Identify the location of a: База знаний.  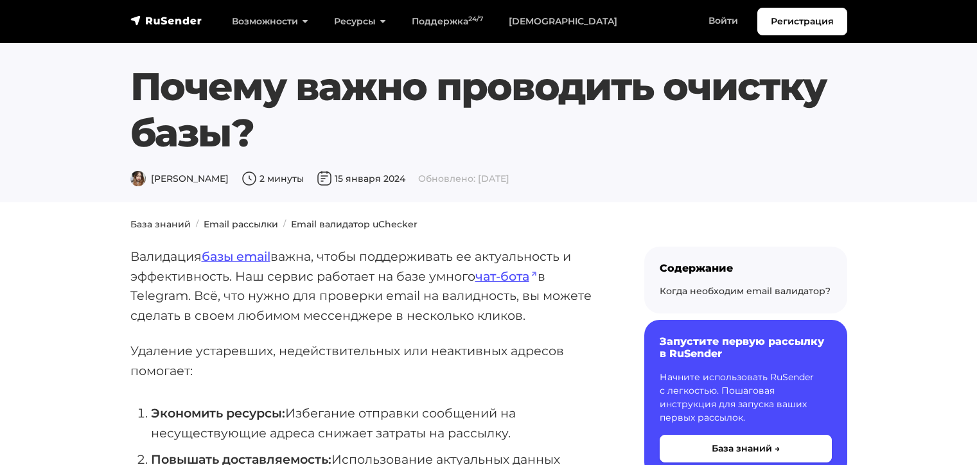
(161, 224).